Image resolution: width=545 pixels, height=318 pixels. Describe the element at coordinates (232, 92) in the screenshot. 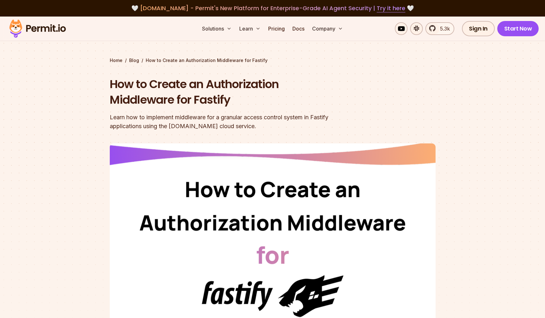

I see `h1: How to Create an Authorization Middleware for Fastify` at that location.